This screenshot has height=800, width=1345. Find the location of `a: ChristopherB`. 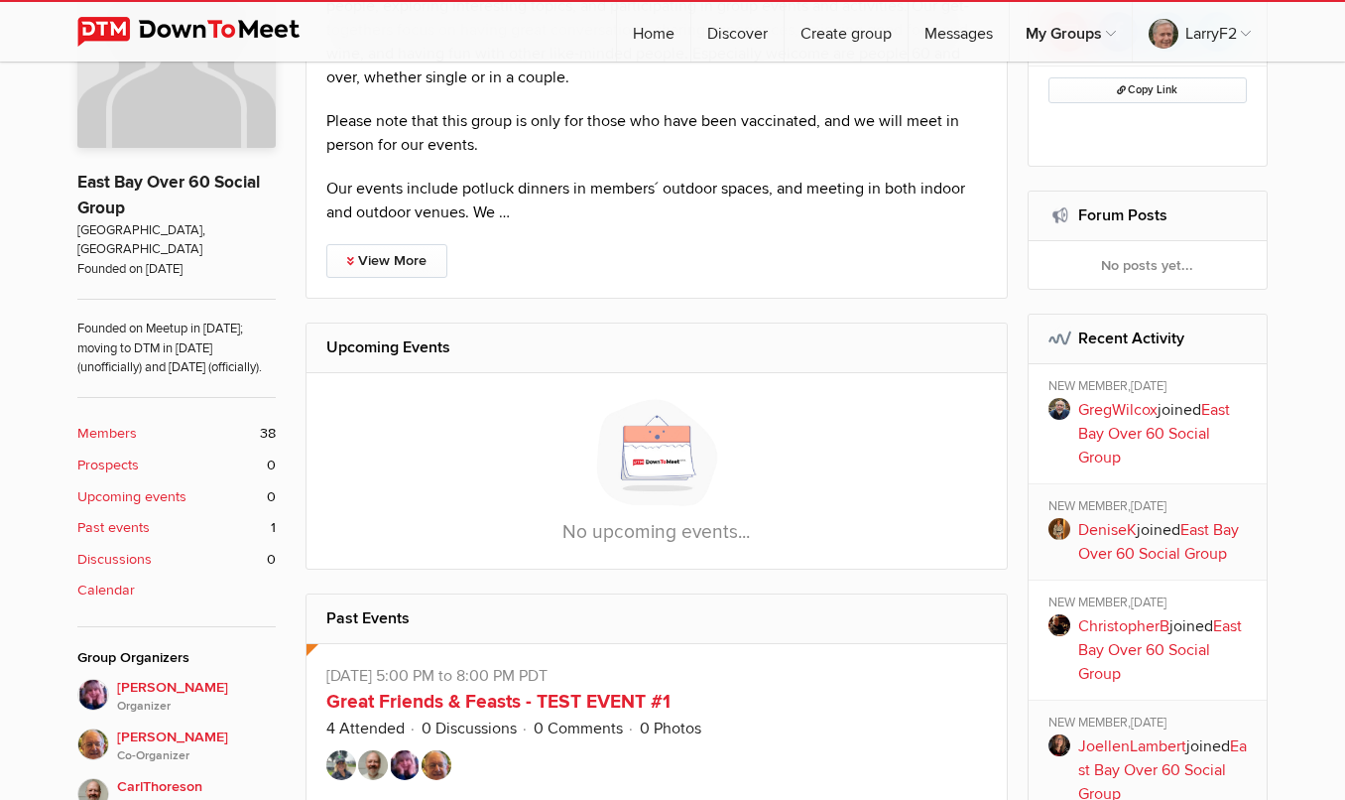

a: ChristopherB is located at coordinates (1124, 626).